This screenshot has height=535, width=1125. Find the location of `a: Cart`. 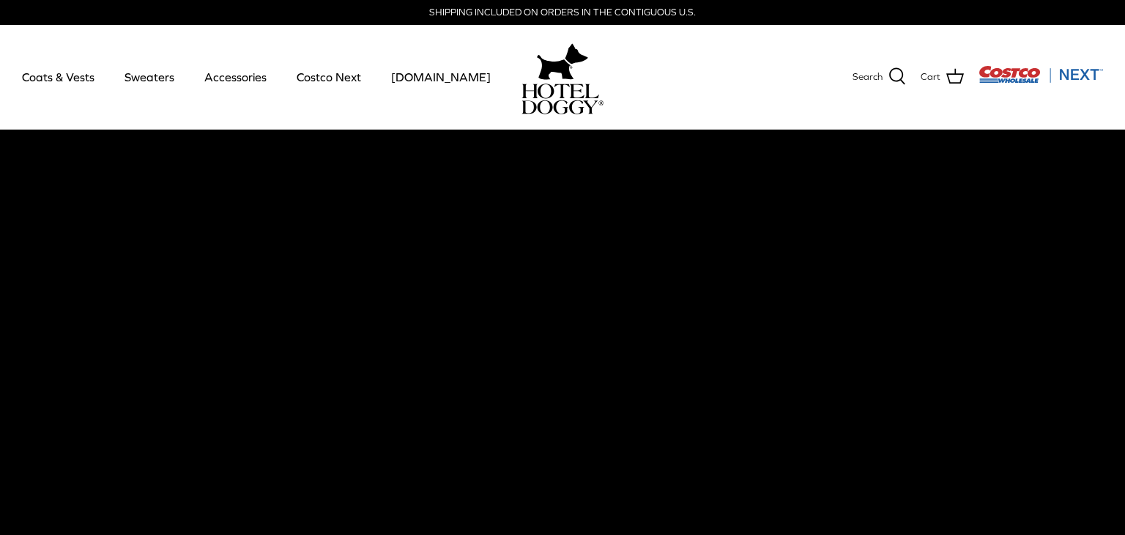

a: Cart is located at coordinates (942, 77).